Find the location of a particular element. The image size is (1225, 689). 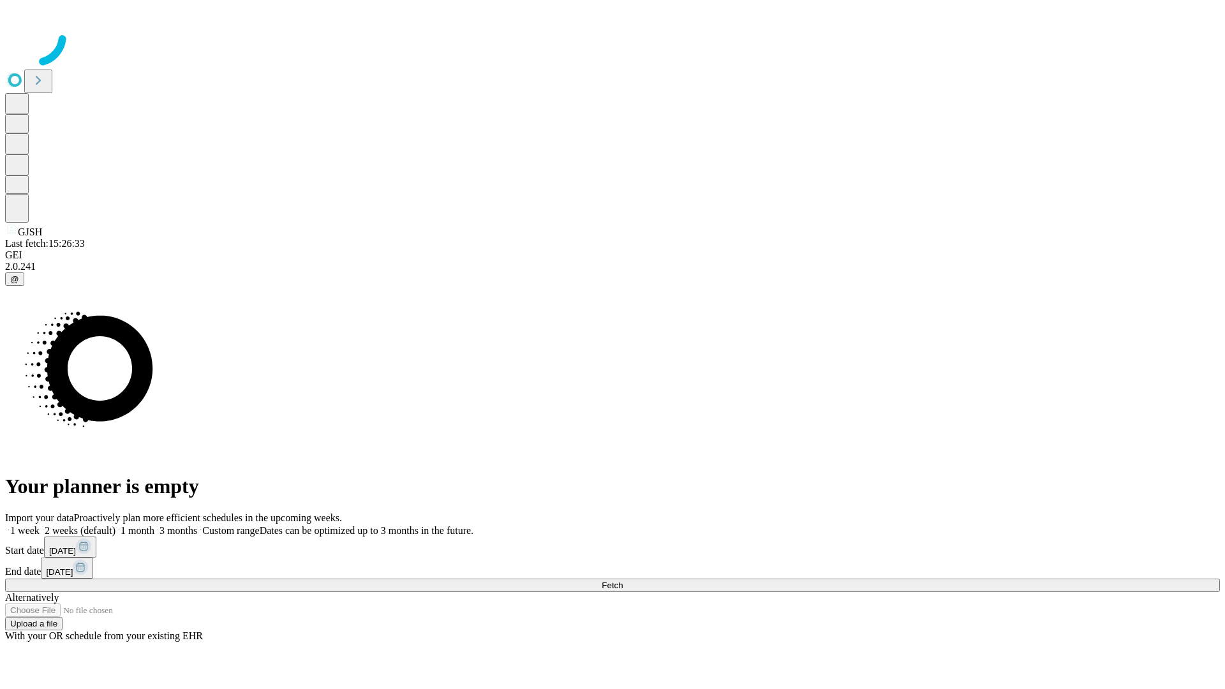

span: Fetch is located at coordinates (612, 585).